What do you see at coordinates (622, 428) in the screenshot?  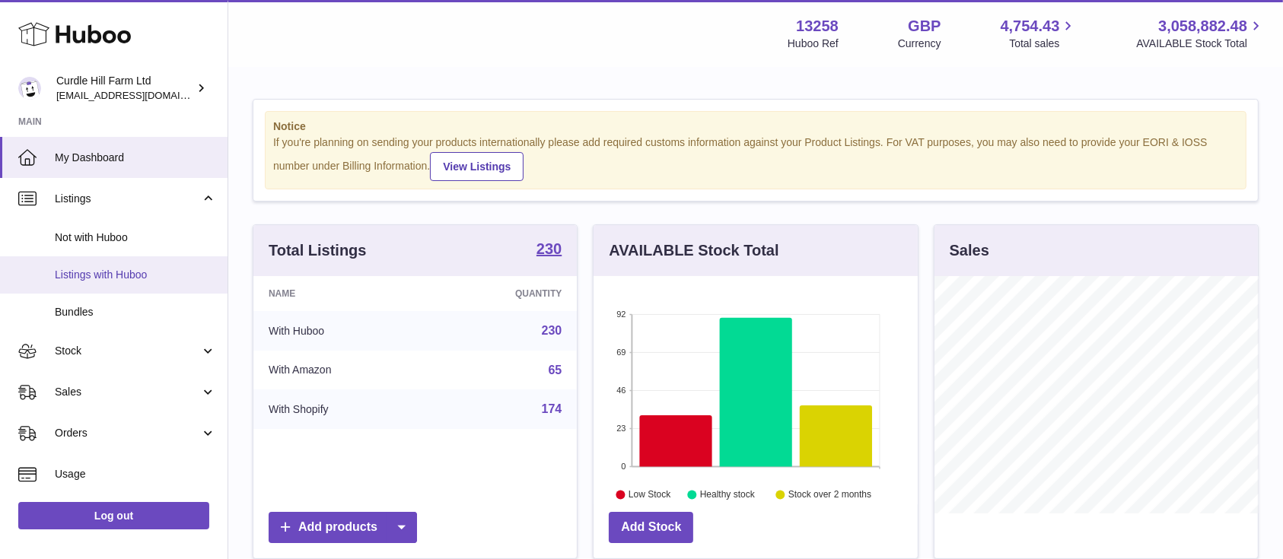 I see `text: 23` at bounding box center [622, 428].